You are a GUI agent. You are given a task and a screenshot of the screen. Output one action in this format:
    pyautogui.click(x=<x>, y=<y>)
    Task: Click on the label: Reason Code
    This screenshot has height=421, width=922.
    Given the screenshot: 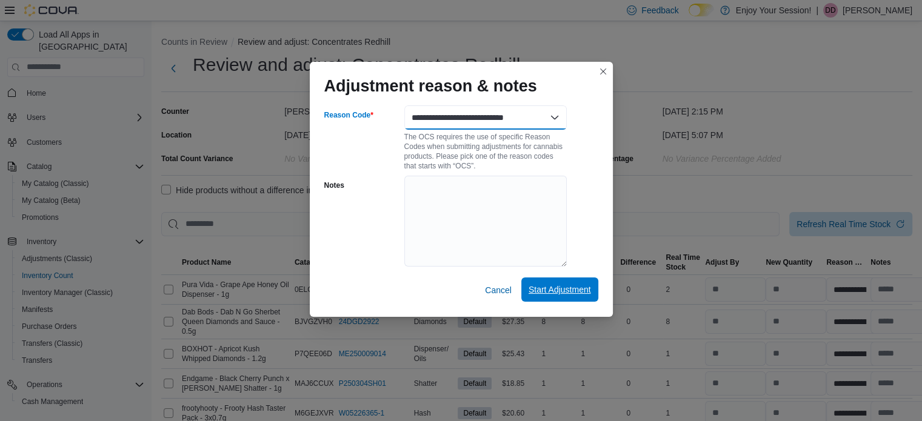 What is the action you would take?
    pyautogui.click(x=349, y=115)
    